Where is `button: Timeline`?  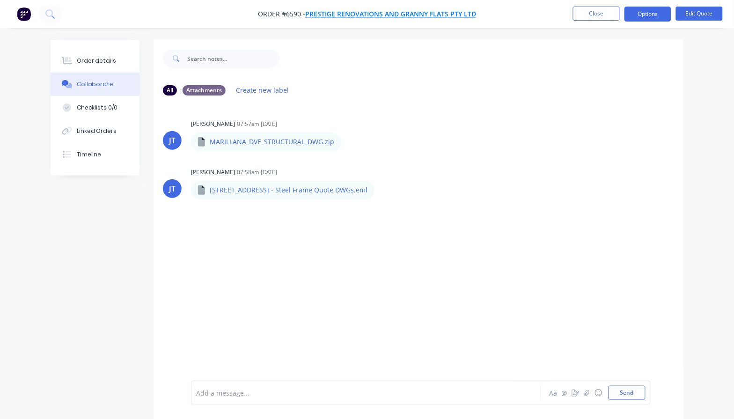 button: Timeline is located at coordinates (95, 154).